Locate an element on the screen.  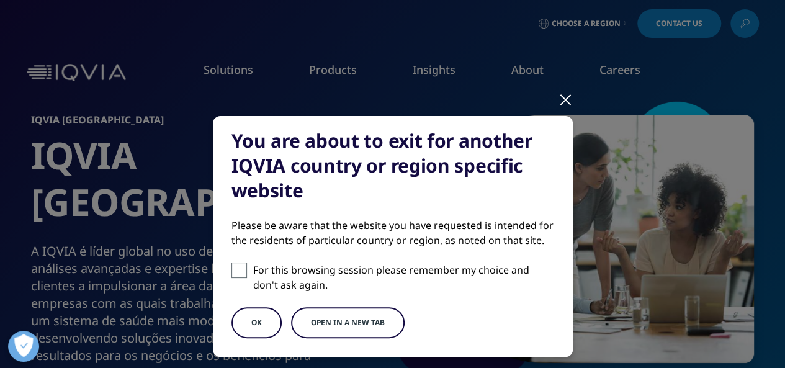
button: Abrir preferências is located at coordinates (24, 346).